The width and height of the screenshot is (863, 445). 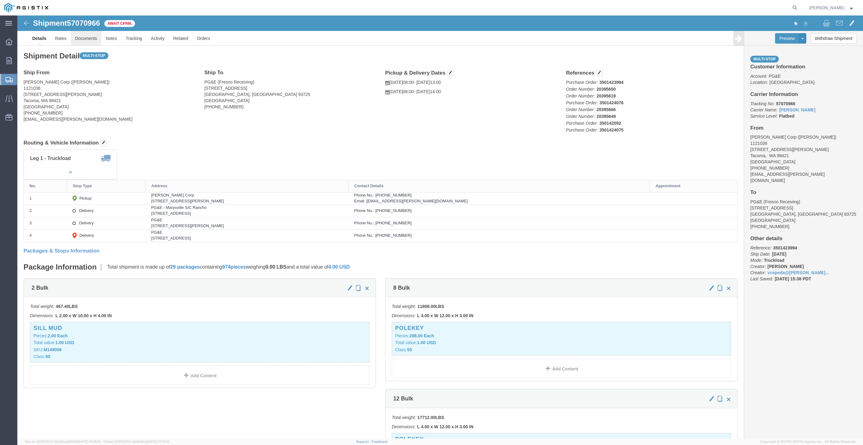 What do you see at coordinates (63, 442) in the screenshot?
I see `span: Server: 2025.20.0-32d5ea39505` at bounding box center [63, 442].